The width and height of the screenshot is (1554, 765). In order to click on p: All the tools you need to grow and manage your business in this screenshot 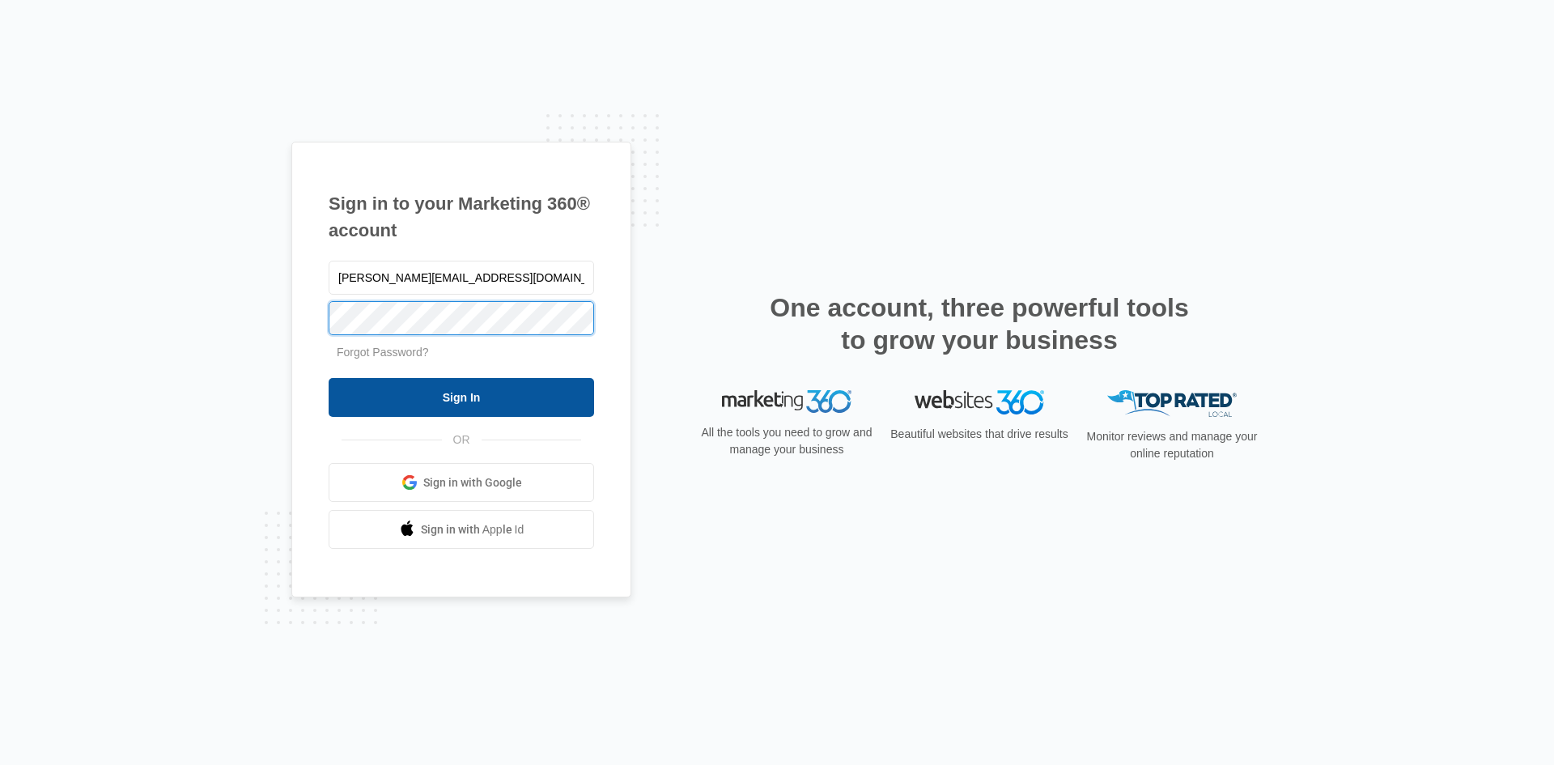, I will do `click(787, 441)`.